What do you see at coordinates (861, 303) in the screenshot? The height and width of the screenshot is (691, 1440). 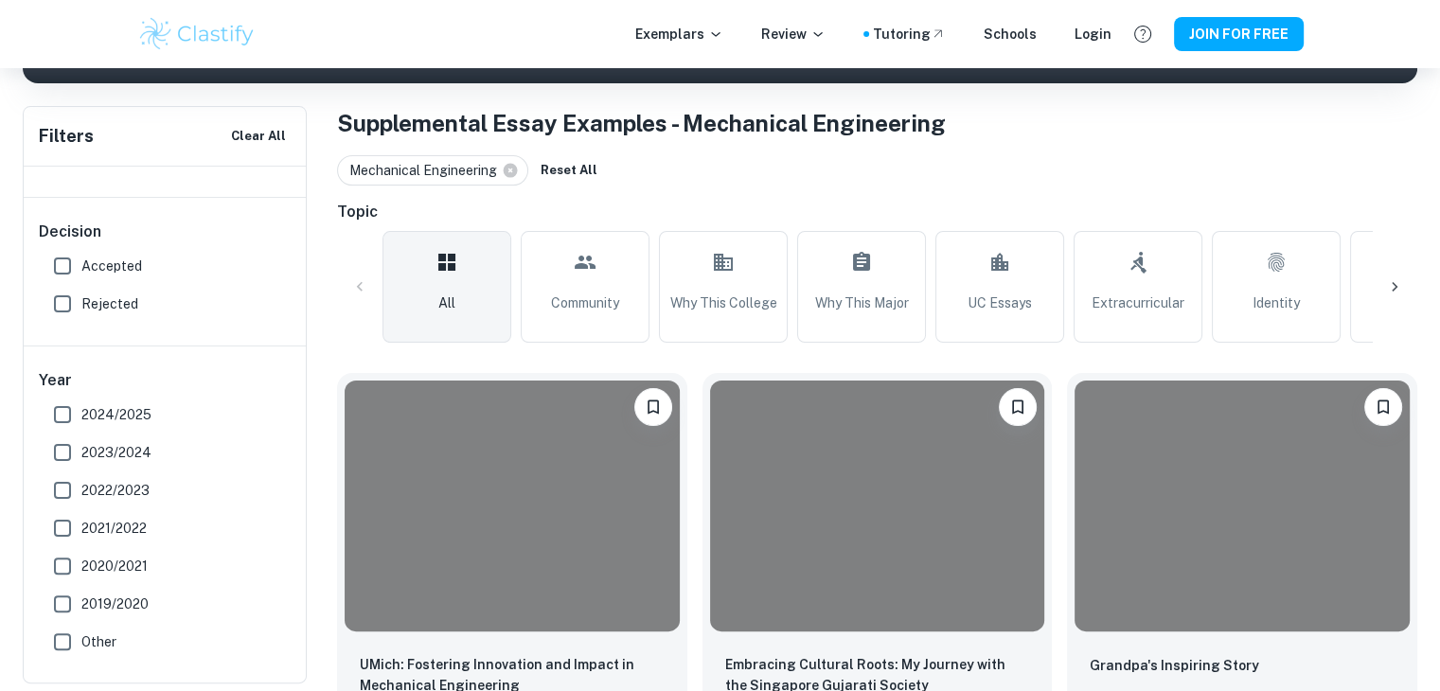 I see `span: Why This Major` at bounding box center [861, 303].